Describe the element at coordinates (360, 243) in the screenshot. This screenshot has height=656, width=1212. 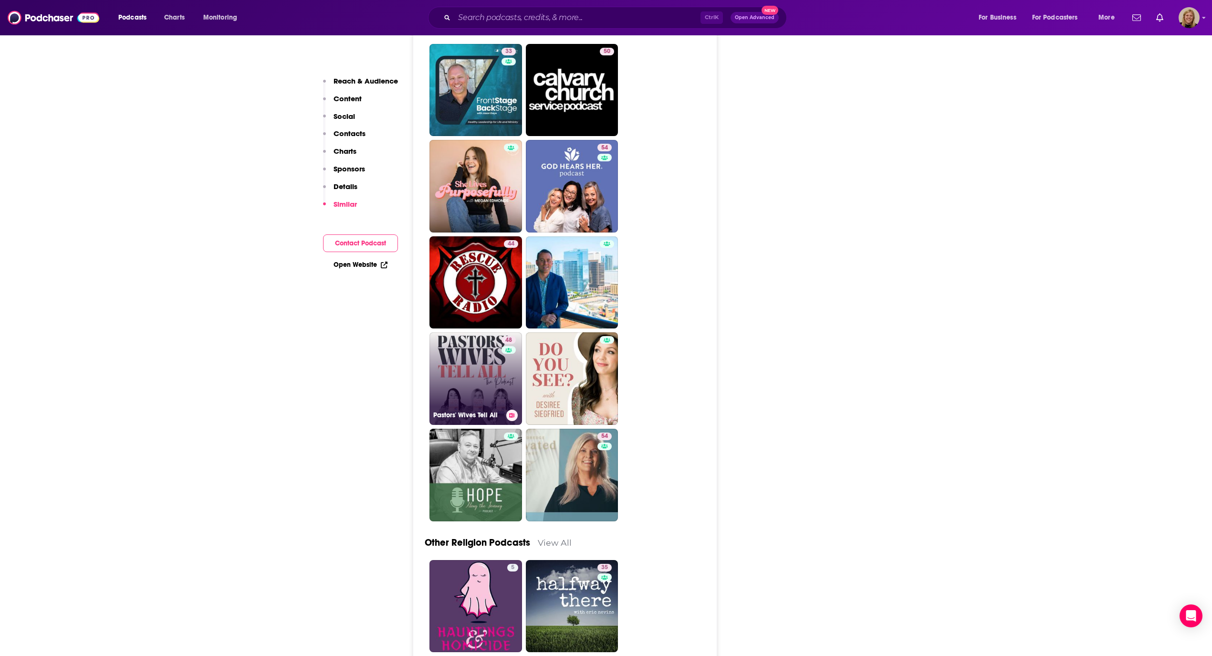
I see `button: Contact Podcast` at that location.